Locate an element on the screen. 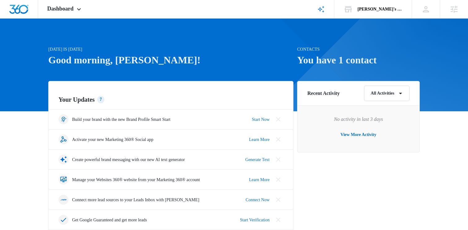  p: Build your brand with the new Brand Profile Smart Start is located at coordinates (121, 120).